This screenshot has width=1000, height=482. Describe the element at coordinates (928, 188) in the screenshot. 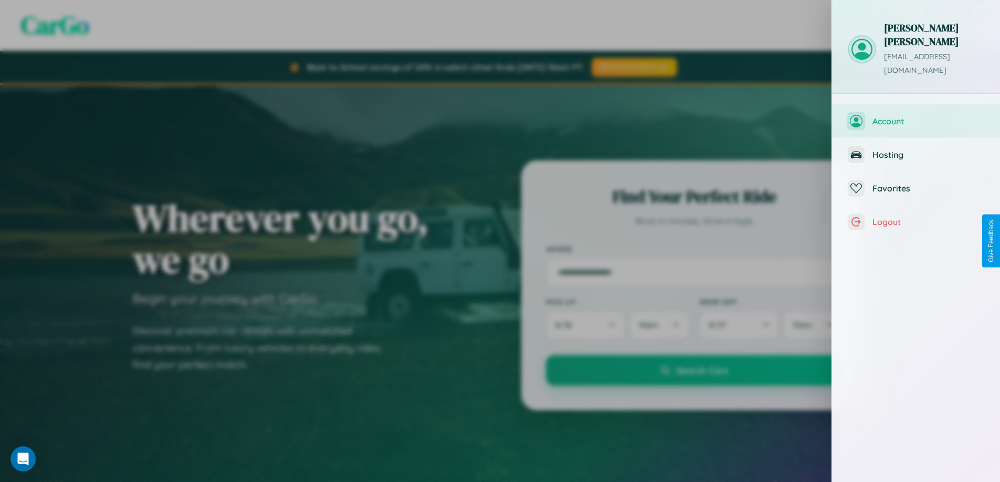

I see `span: Favorites` at that location.